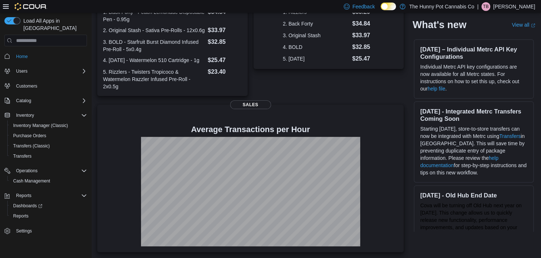 Image resolution: width=541 pixels, height=258 pixels. What do you see at coordinates (49, 146) in the screenshot?
I see `button: Transfers (Classic)` at bounding box center [49, 146].